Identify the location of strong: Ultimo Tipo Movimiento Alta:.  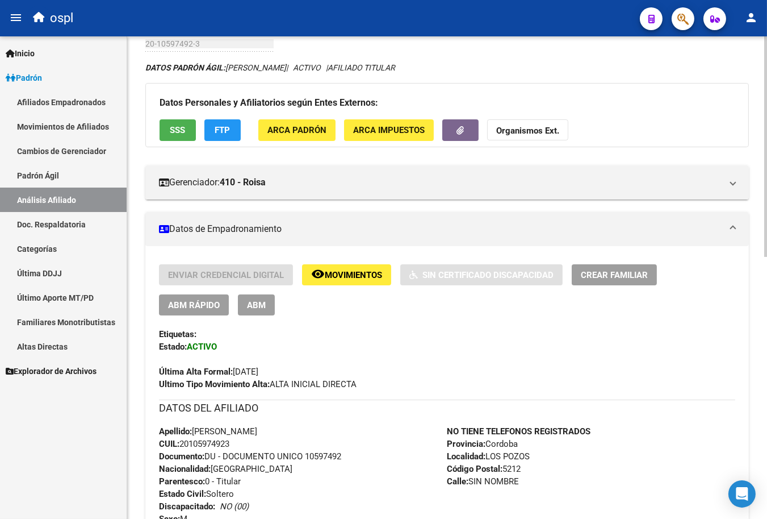
(214, 384).